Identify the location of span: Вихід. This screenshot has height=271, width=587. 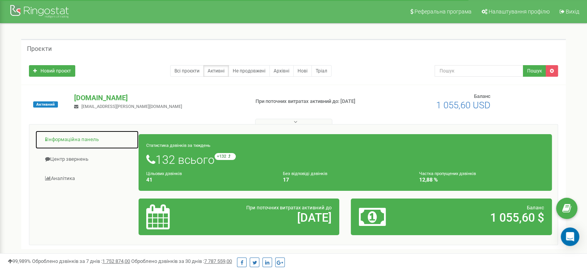
(572, 12).